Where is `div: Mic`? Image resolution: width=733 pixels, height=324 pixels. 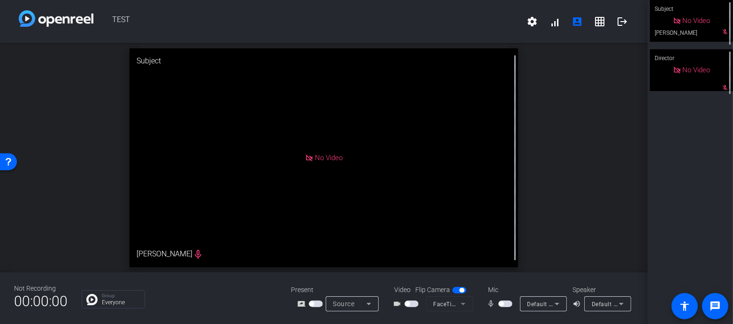
div: Mic is located at coordinates (525, 289).